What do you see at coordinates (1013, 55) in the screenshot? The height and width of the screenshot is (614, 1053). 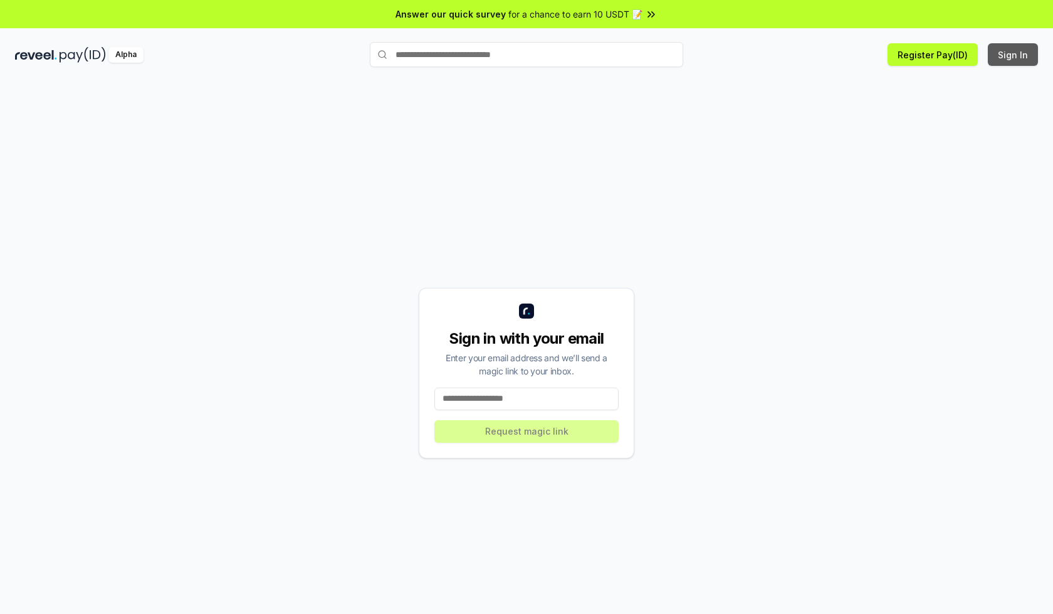 I see `button: Sign In` at bounding box center [1013, 55].